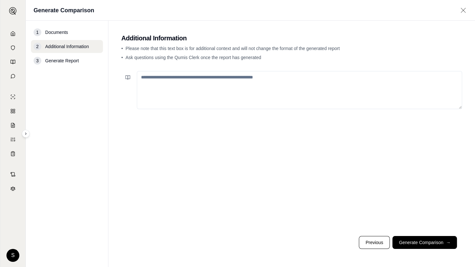  What do you see at coordinates (62, 61) in the screenshot?
I see `span: Generate Report` at bounding box center [62, 61].